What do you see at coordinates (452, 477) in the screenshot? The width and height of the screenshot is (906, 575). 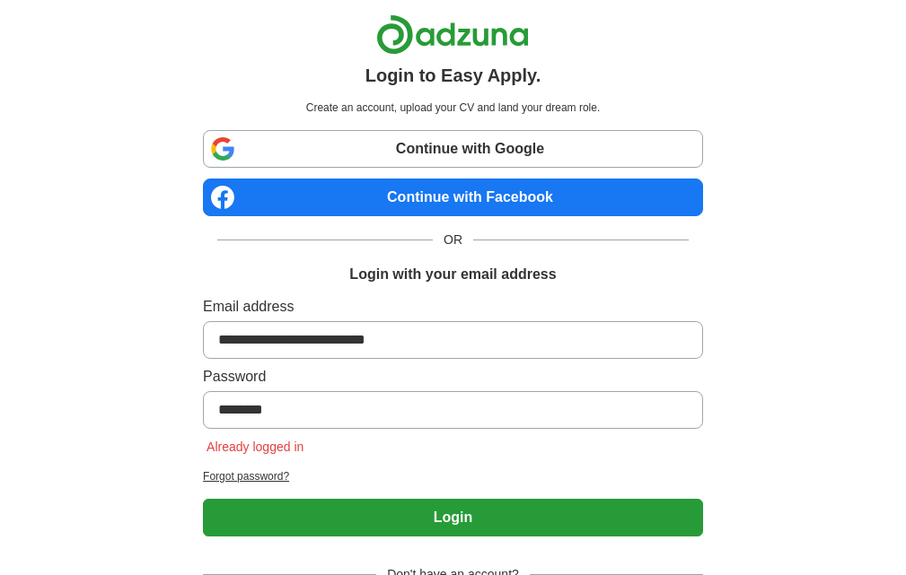 I see `a: Forgot password?` at bounding box center [452, 477].